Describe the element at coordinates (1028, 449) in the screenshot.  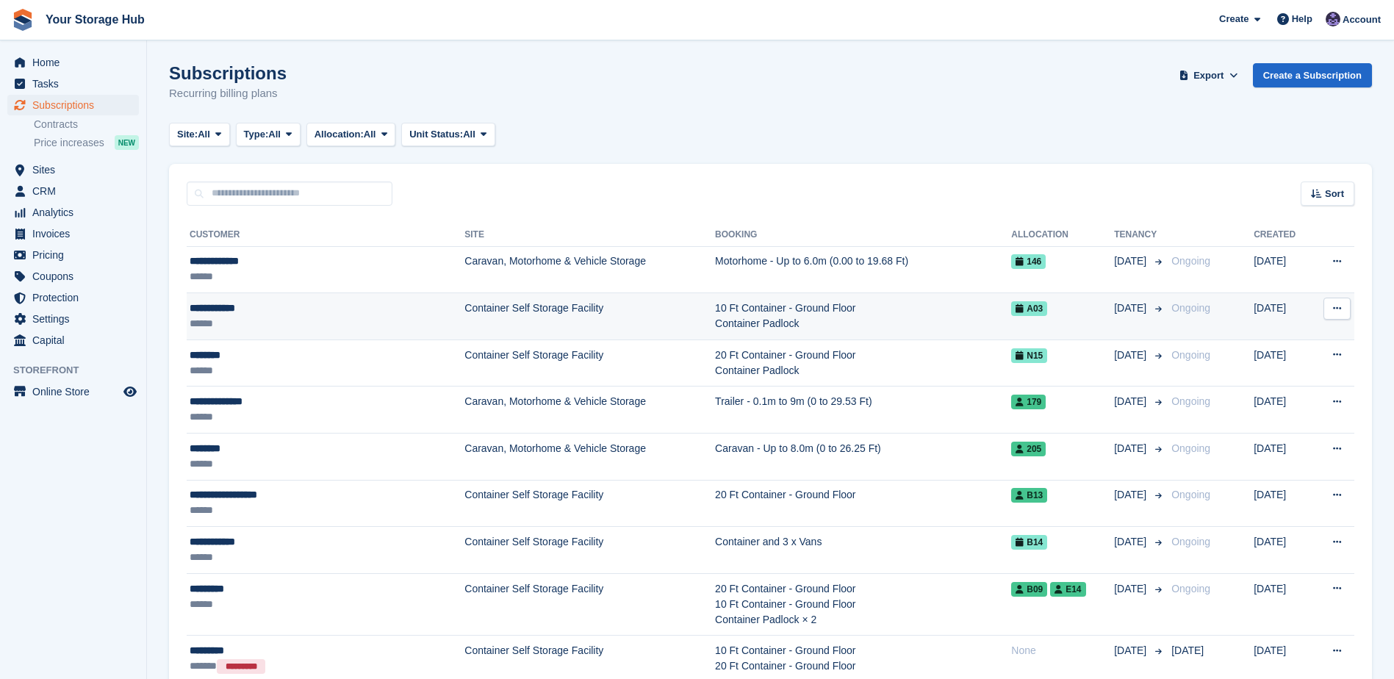
I see `span: 205` at that location.